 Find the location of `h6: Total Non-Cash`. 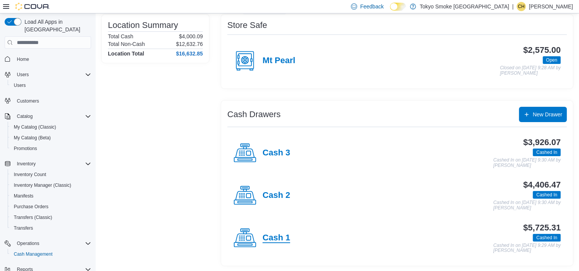

h6: Total Non-Cash is located at coordinates (126, 44).